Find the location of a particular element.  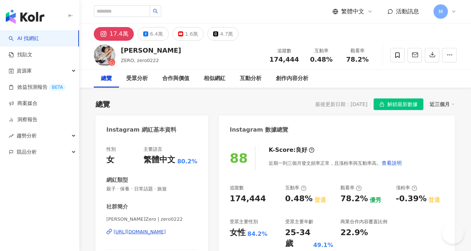

div: 性別 is located at coordinates (111, 149).